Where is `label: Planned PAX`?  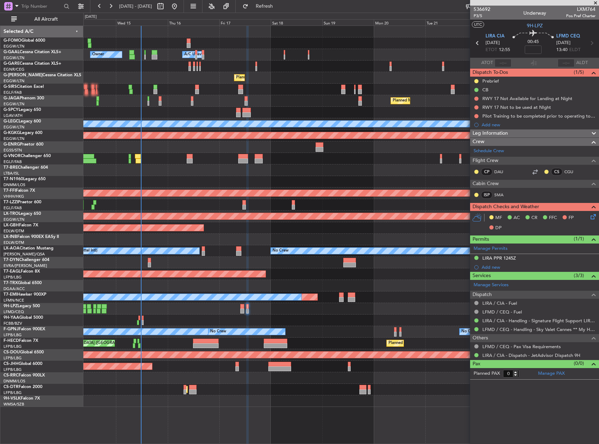 label: Planned PAX is located at coordinates (486, 374).